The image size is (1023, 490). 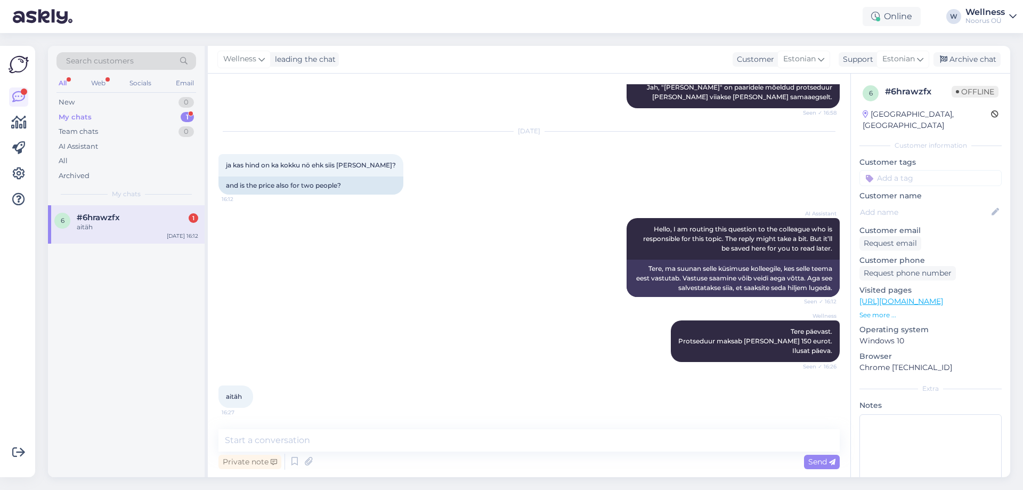 What do you see at coordinates (931, 178) in the screenshot?
I see `input: Add a tag` at bounding box center [931, 178].